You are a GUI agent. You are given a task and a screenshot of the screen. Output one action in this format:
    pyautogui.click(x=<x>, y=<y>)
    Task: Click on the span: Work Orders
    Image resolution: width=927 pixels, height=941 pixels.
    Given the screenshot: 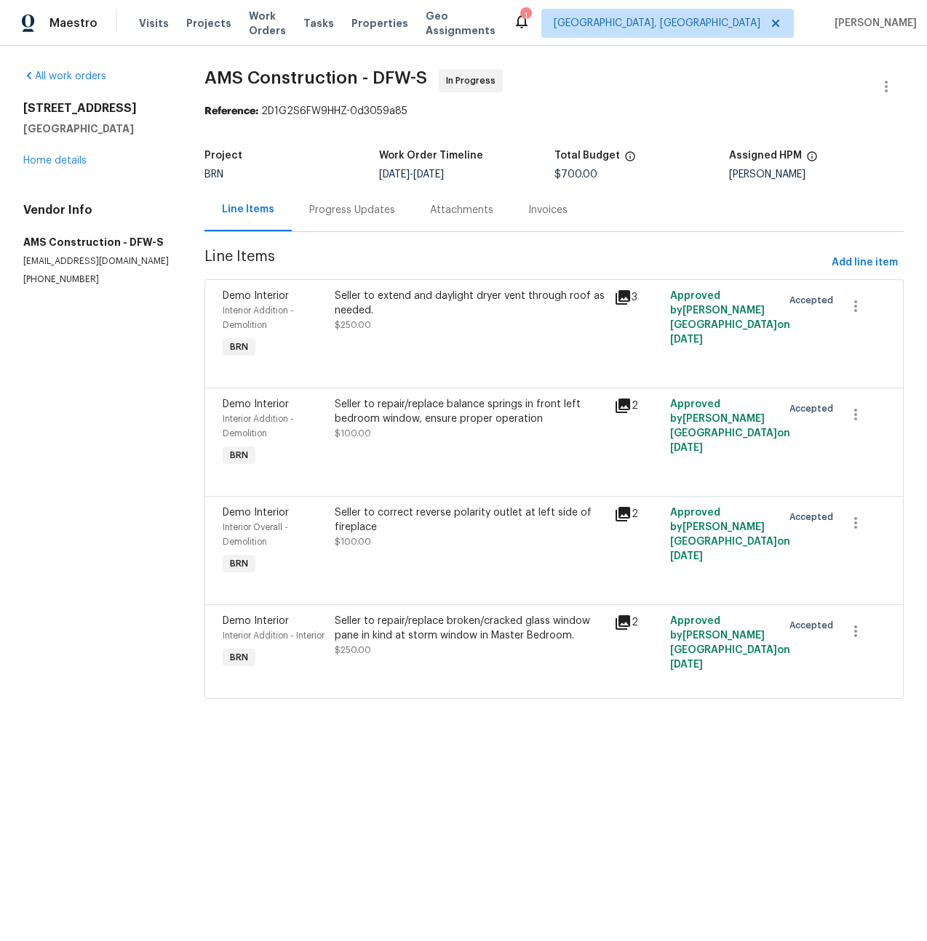 What is the action you would take?
    pyautogui.click(x=267, y=23)
    